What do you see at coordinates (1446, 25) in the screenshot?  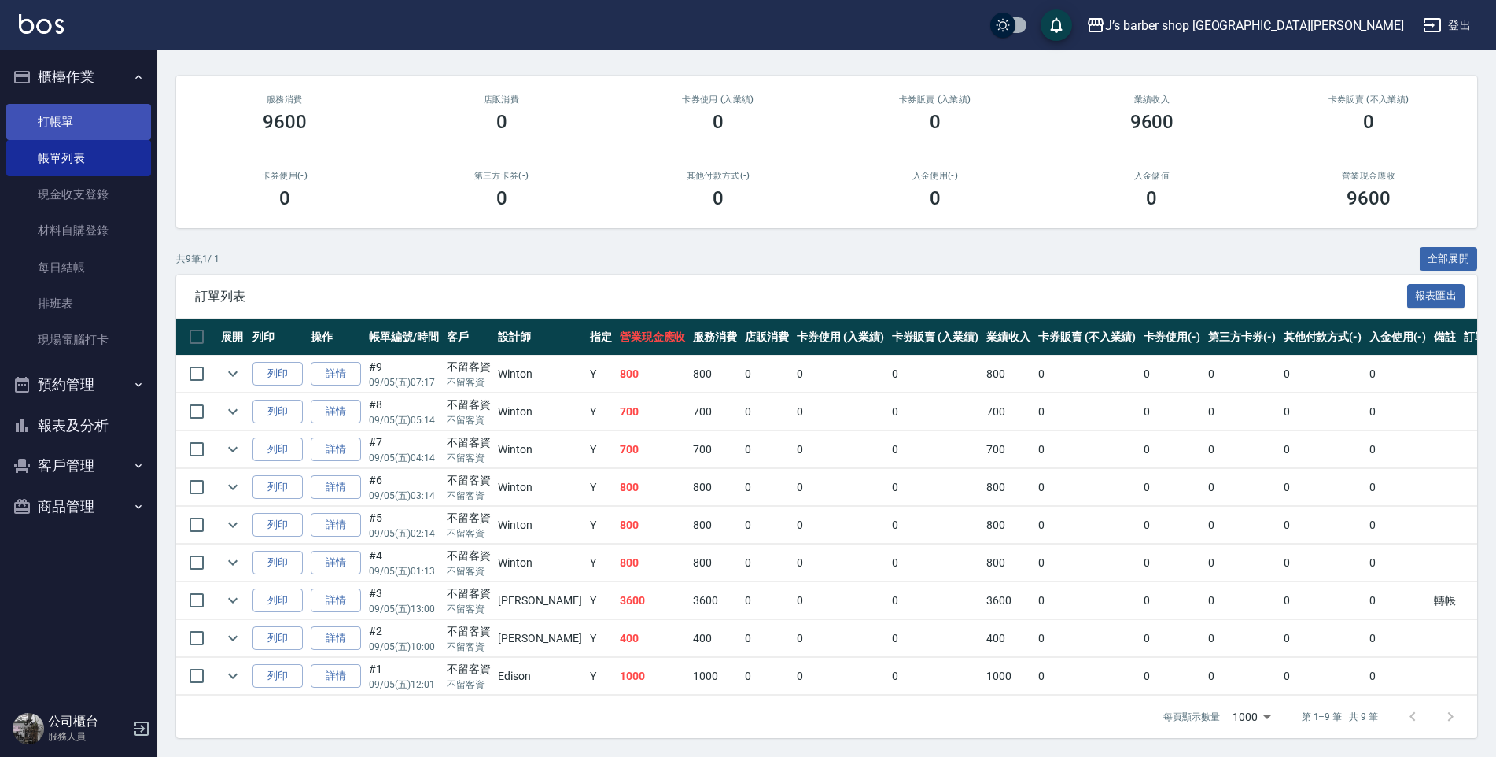 I see `button: 登出` at bounding box center [1446, 25].